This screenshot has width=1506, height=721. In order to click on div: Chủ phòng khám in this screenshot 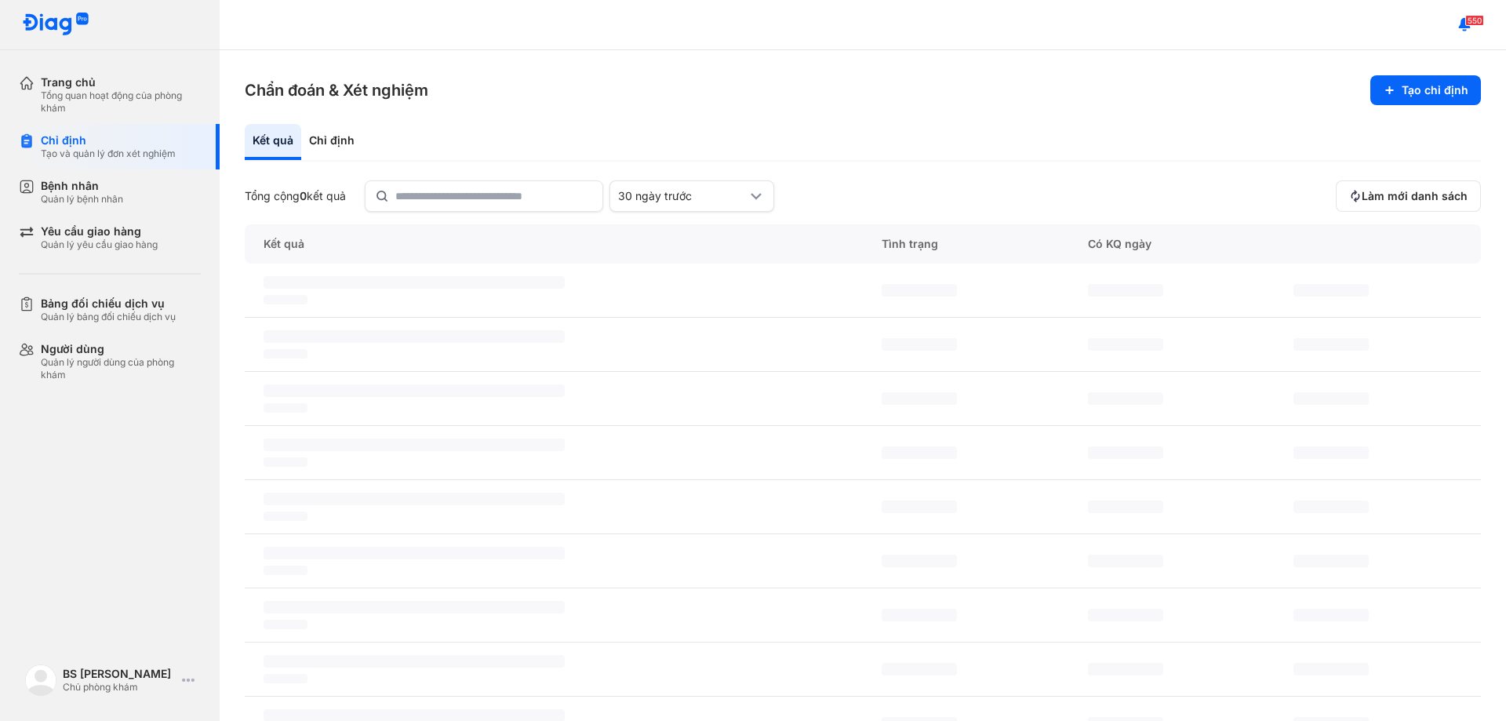, I will do `click(119, 687)`.